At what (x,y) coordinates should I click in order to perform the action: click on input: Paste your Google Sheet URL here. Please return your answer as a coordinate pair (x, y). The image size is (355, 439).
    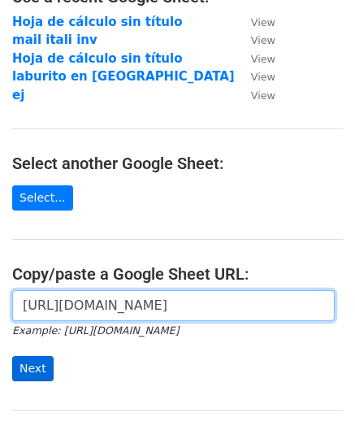
    Looking at the image, I should click on (173, 305).